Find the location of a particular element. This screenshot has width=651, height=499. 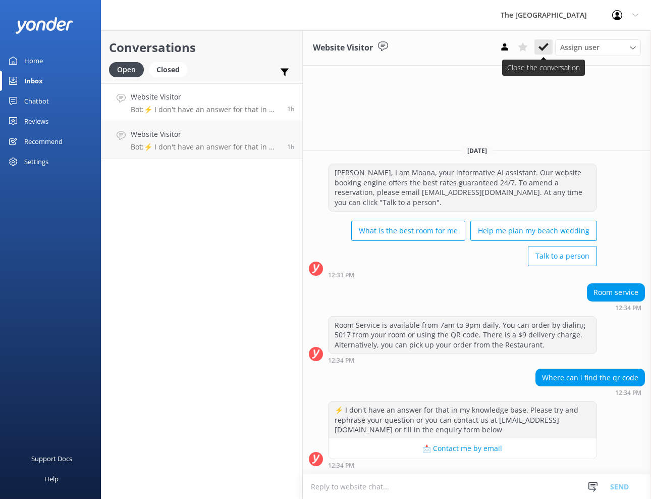

div: Support Docs is located at coordinates (51, 458).